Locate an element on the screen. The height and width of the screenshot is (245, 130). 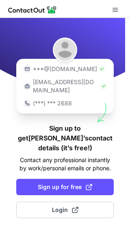
span: Login is located at coordinates (65, 210).